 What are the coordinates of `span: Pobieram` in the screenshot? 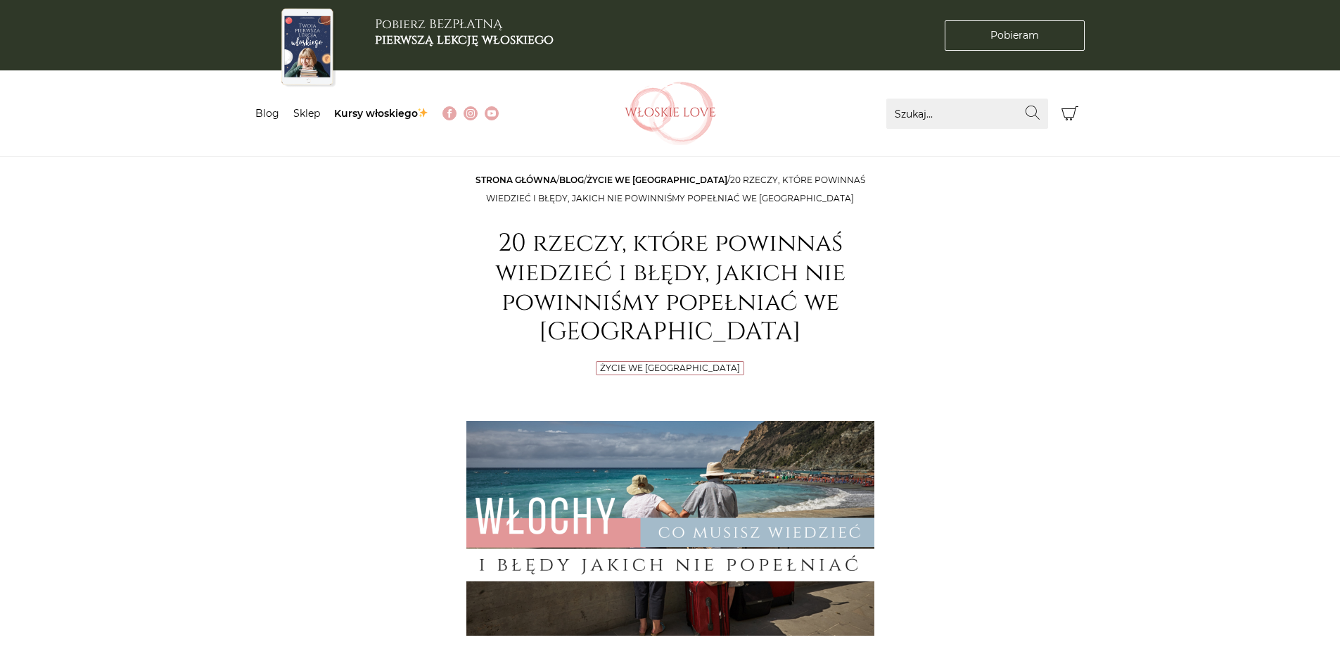 It's located at (1015, 35).